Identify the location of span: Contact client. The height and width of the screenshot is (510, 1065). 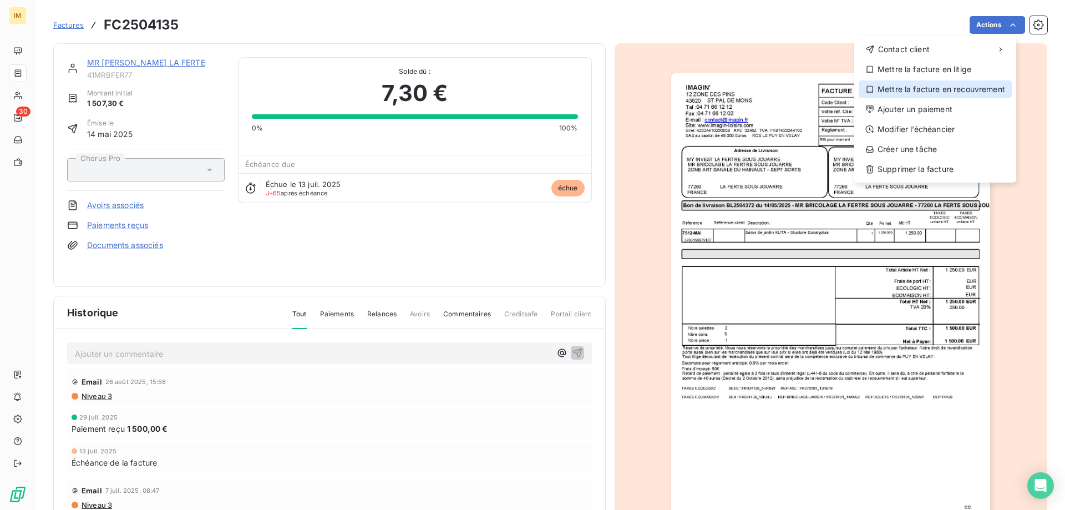
(904, 49).